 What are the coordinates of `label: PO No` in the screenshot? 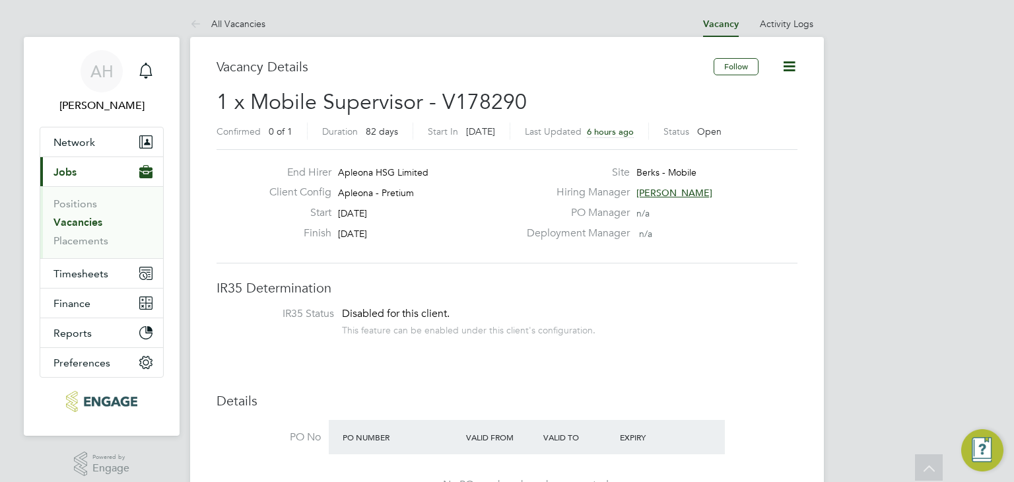 It's located at (269, 437).